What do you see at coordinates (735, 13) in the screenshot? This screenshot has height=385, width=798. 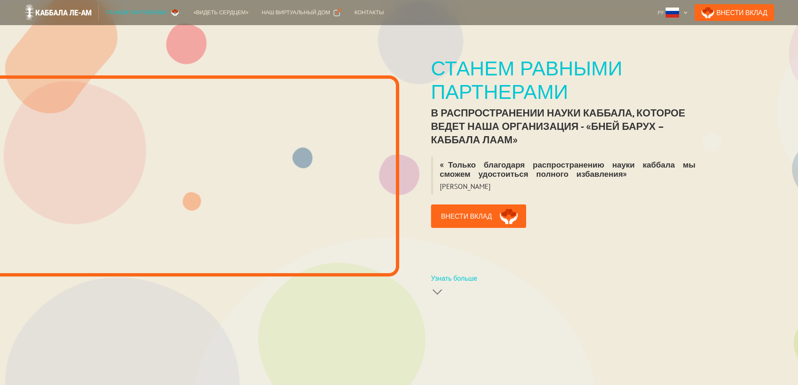 I see `a: Внести Вклад` at bounding box center [735, 13].